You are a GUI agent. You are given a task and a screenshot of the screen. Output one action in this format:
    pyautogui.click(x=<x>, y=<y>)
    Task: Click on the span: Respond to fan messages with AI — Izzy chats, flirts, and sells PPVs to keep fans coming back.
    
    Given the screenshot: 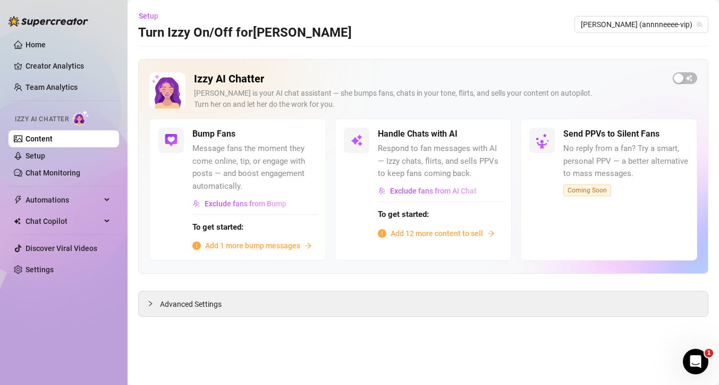 What is the action you would take?
    pyautogui.click(x=440, y=161)
    